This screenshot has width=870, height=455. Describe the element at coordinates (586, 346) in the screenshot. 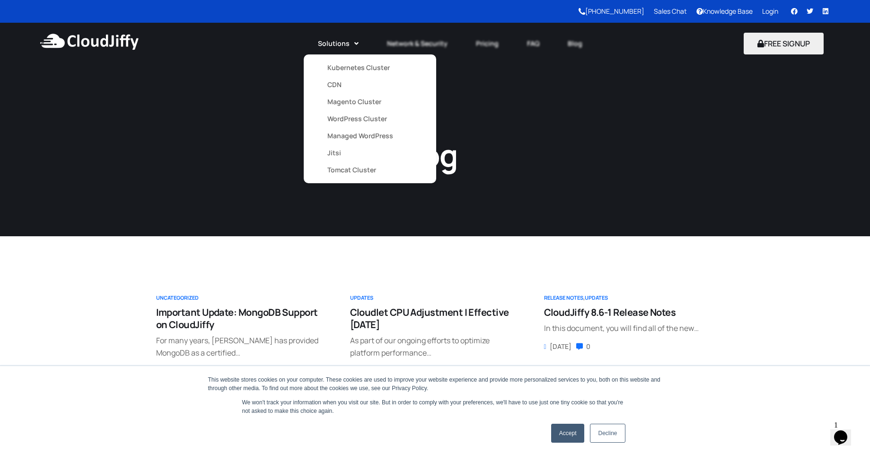

I see `div: 0` at that location.